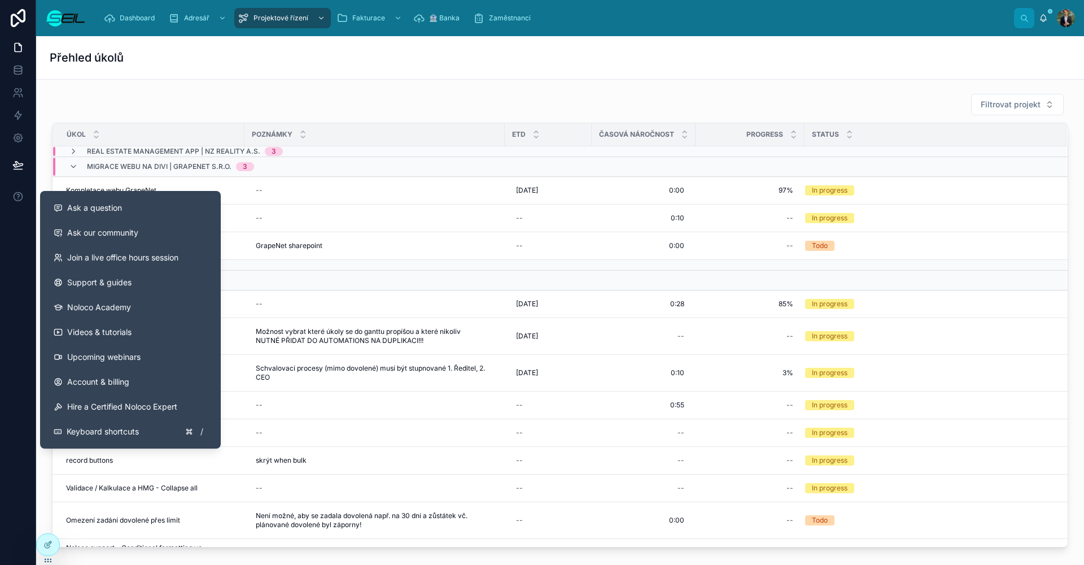  Describe the element at coordinates (86, 58) in the screenshot. I see `h1: Přehled úkolů` at that location.